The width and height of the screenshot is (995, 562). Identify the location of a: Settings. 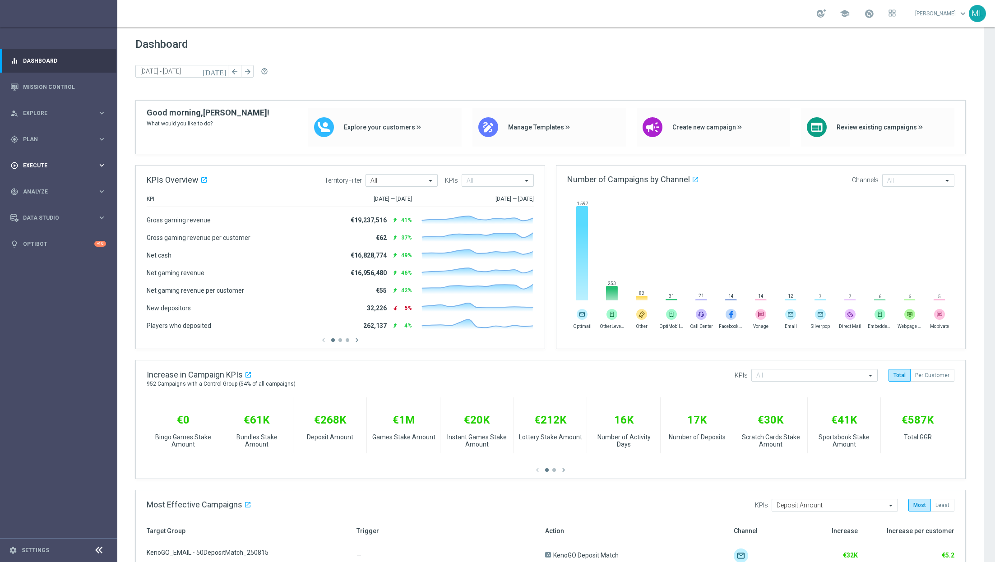
(35, 551).